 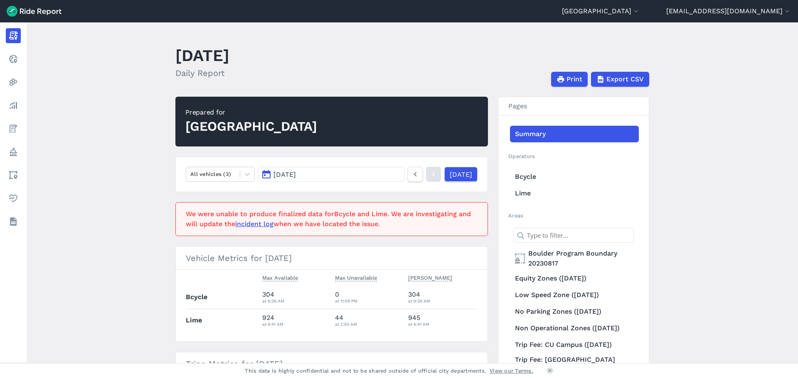 What do you see at coordinates (356, 278) in the screenshot?
I see `span: Max Unavailable` at bounding box center [356, 278].